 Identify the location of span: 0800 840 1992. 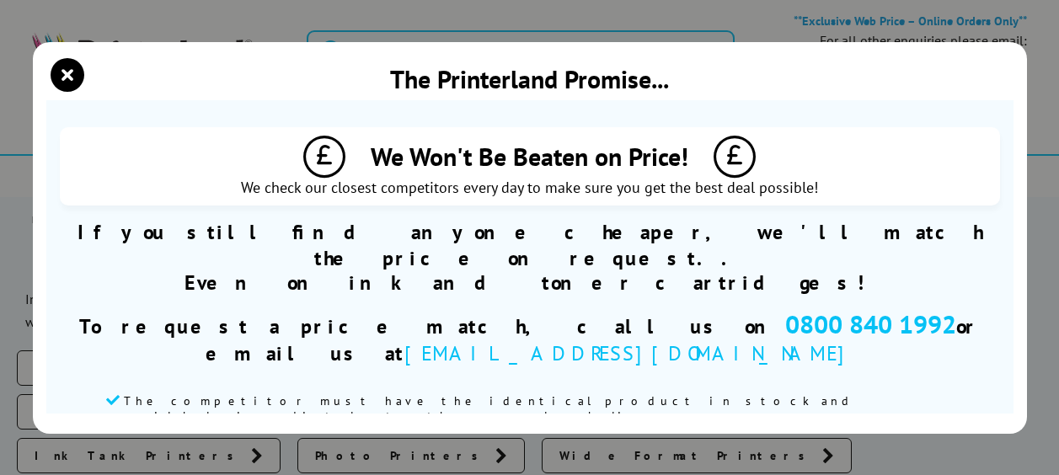
(870, 323).